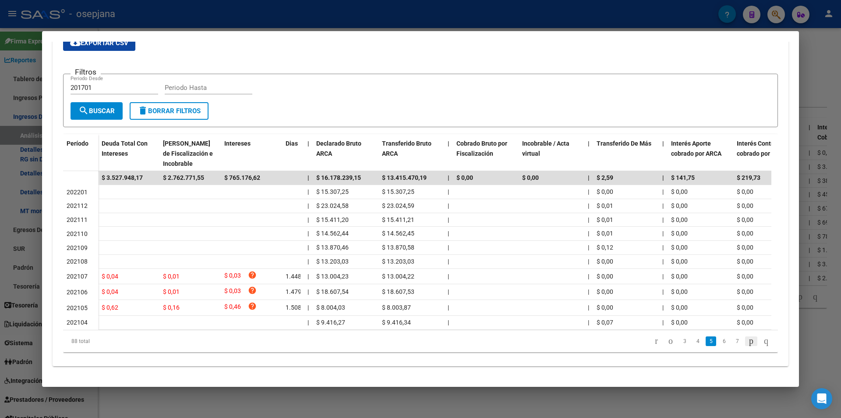 The image size is (841, 418). What do you see at coordinates (331, 307) in the screenshot?
I see `span: $ 8.004,03` at bounding box center [331, 307].